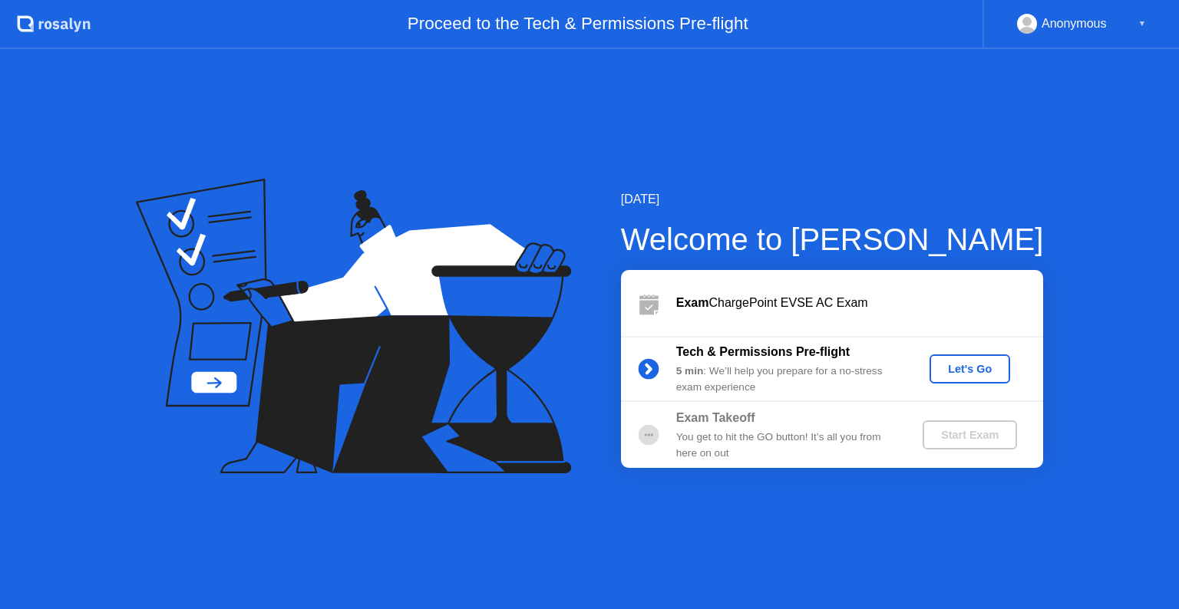 The height and width of the screenshot is (609, 1179). What do you see at coordinates (715, 417) in the screenshot?
I see `b: Exam Takeoff` at bounding box center [715, 417].